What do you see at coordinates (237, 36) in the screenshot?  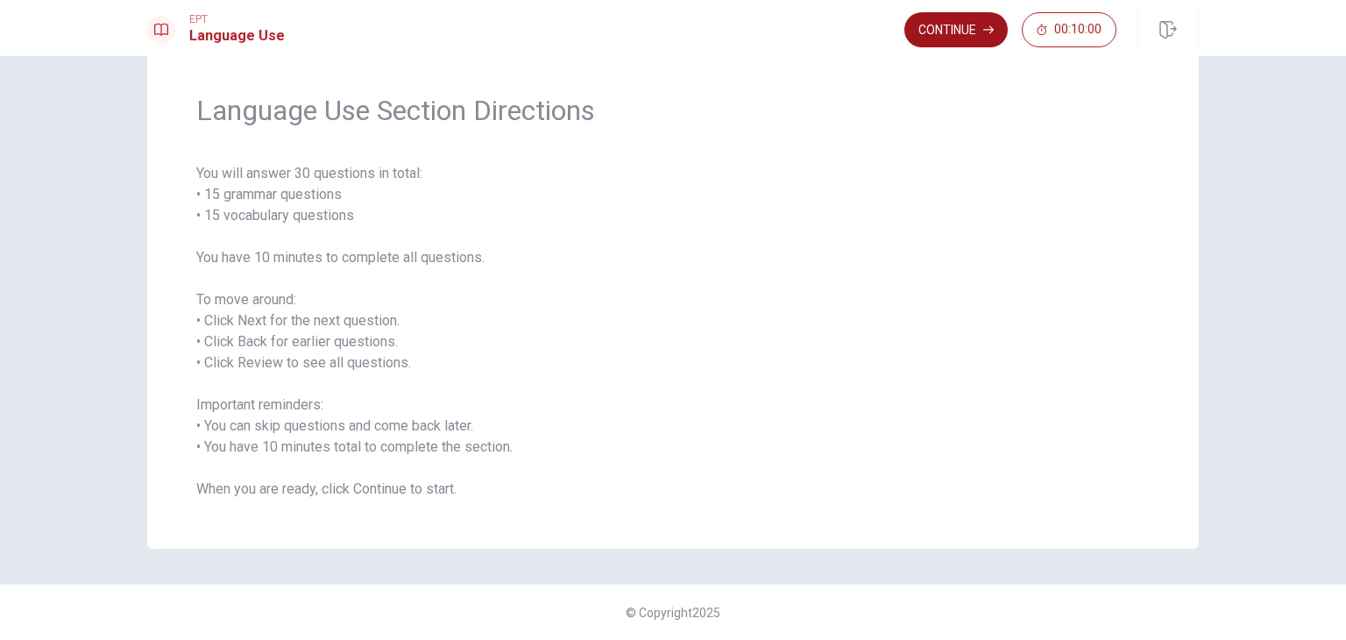 I see `h1: Language Use` at bounding box center [237, 36].